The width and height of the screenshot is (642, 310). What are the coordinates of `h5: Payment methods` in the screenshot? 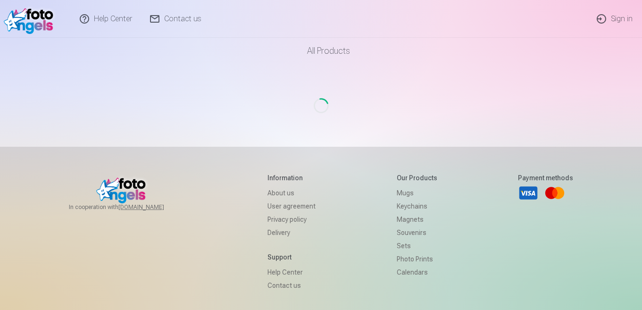 It's located at (545, 178).